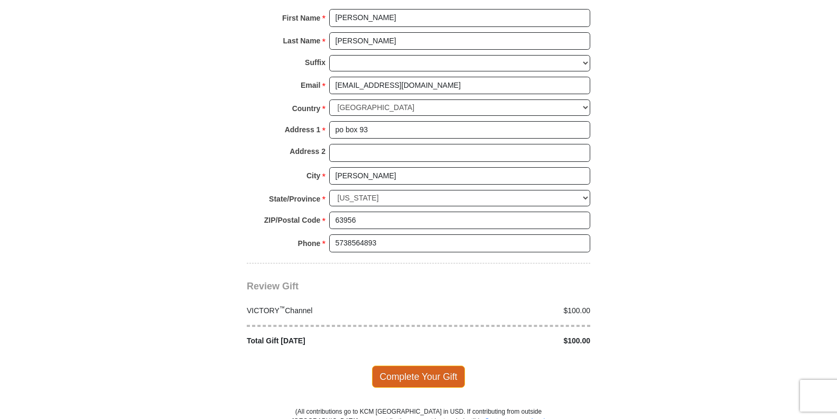 Image resolution: width=837 pixels, height=419 pixels. I want to click on sup: ™, so click(282, 308).